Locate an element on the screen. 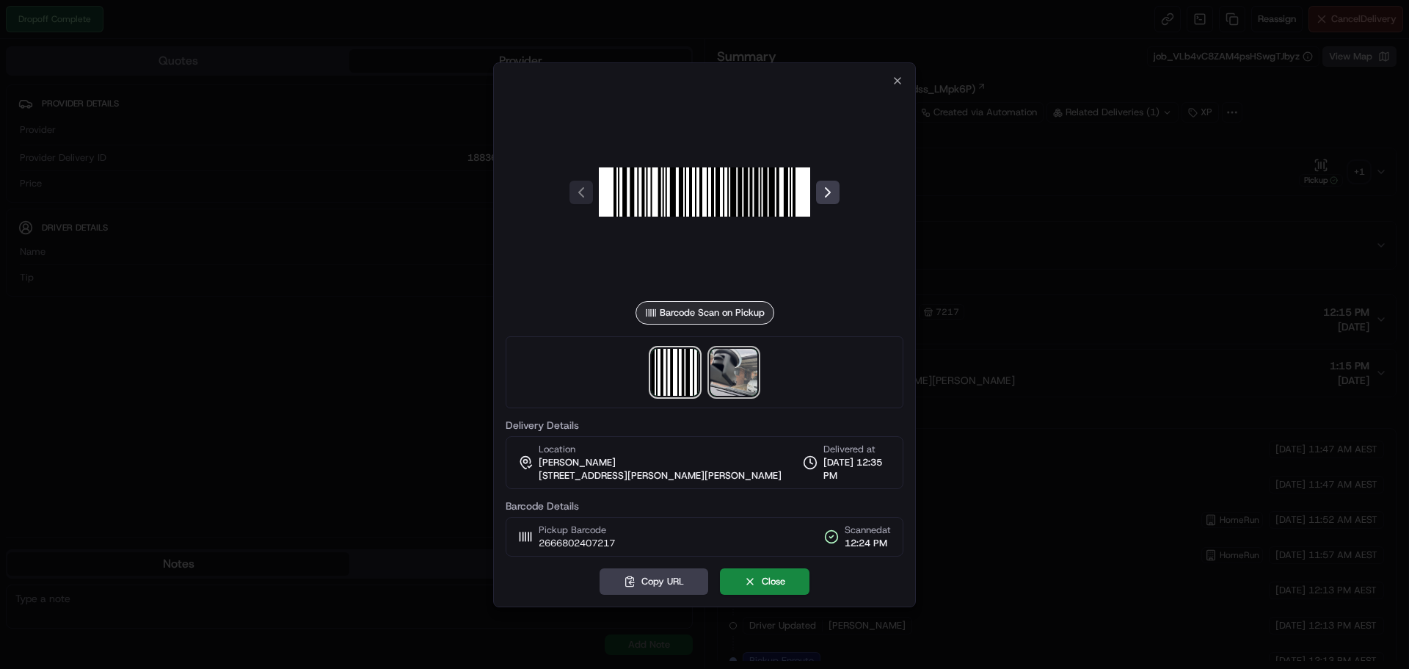 Image resolution: width=1409 pixels, height=669 pixels. span: Pickup Barcode is located at coordinates (577, 530).